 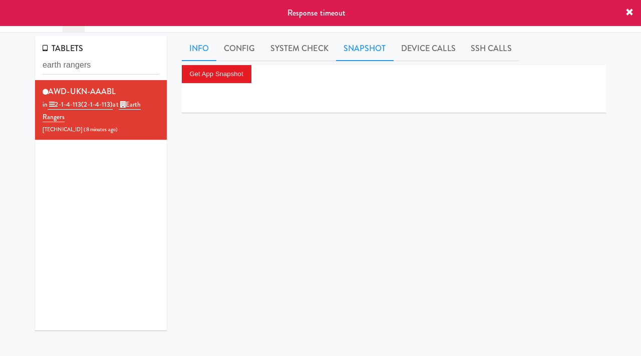 What do you see at coordinates (428, 49) in the screenshot?
I see `a: Device Calls` at bounding box center [428, 49].